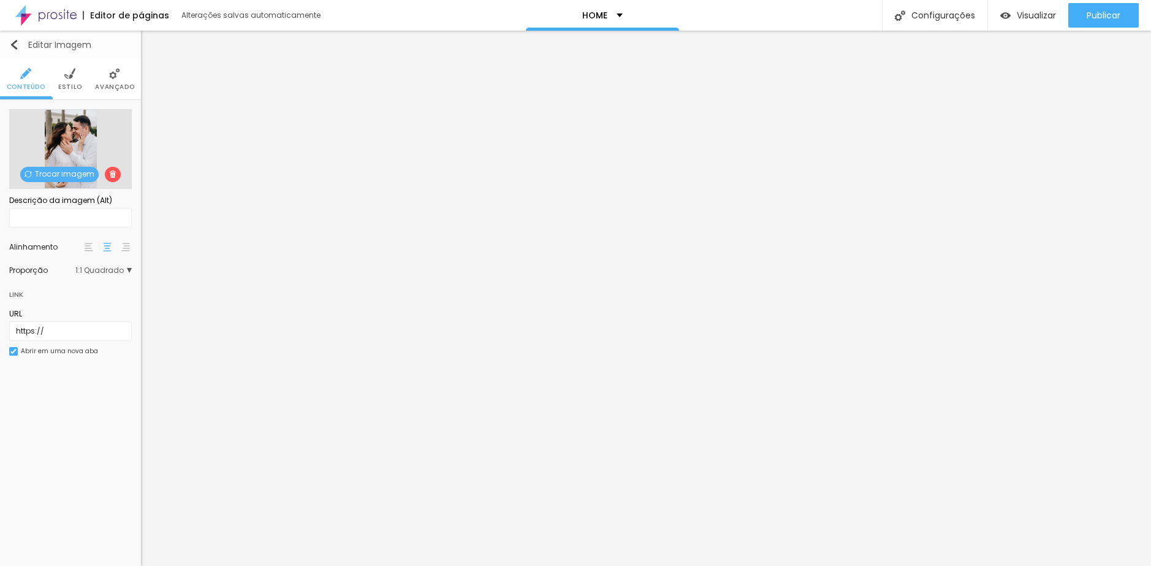 This screenshot has height=566, width=1151. Describe the element at coordinates (89, 247) in the screenshot. I see `img: paragraph-left-align.svg` at that location.